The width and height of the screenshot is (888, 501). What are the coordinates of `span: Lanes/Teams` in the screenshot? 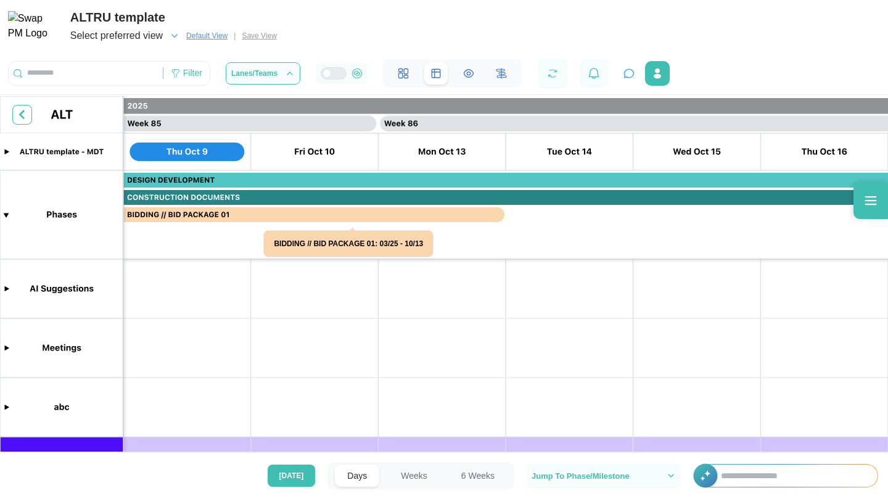 It's located at (254, 73).